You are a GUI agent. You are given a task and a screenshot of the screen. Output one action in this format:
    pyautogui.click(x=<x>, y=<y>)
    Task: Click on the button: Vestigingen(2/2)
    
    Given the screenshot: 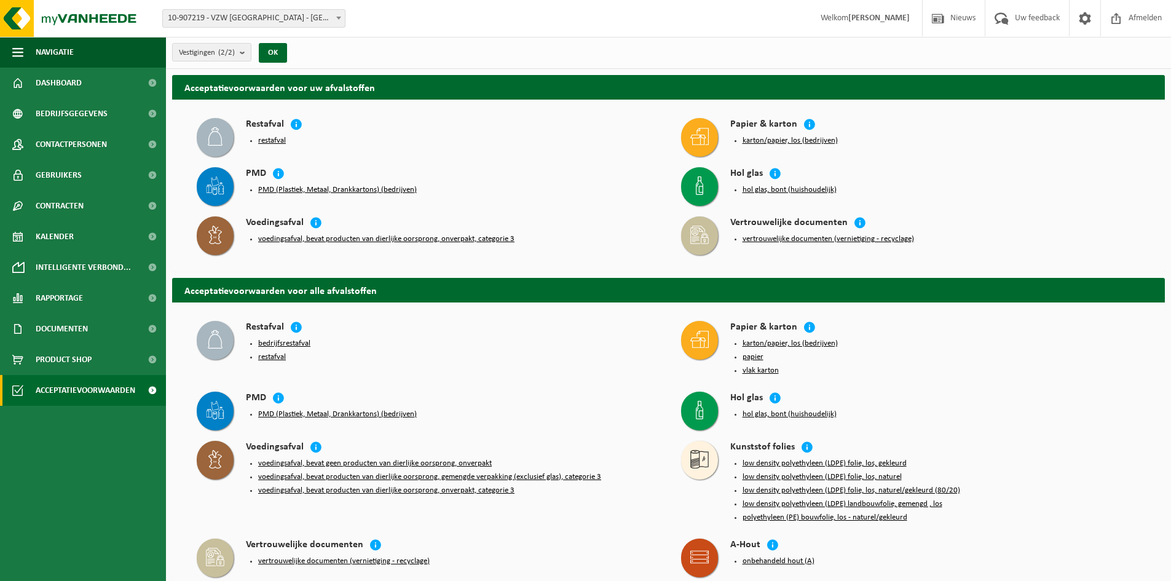 What is the action you would take?
    pyautogui.click(x=212, y=52)
    